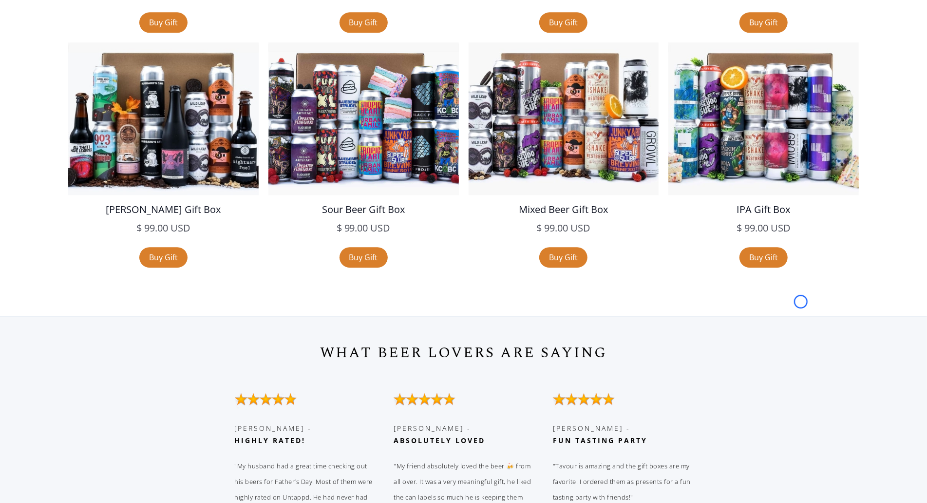  Describe the element at coordinates (763, 209) in the screenshot. I see `h5: IPA Gift Box` at that location.